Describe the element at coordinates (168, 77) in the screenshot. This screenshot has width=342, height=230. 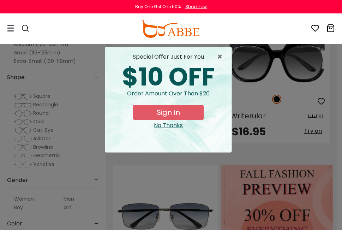
I see `div: $10 OFF` at that location.